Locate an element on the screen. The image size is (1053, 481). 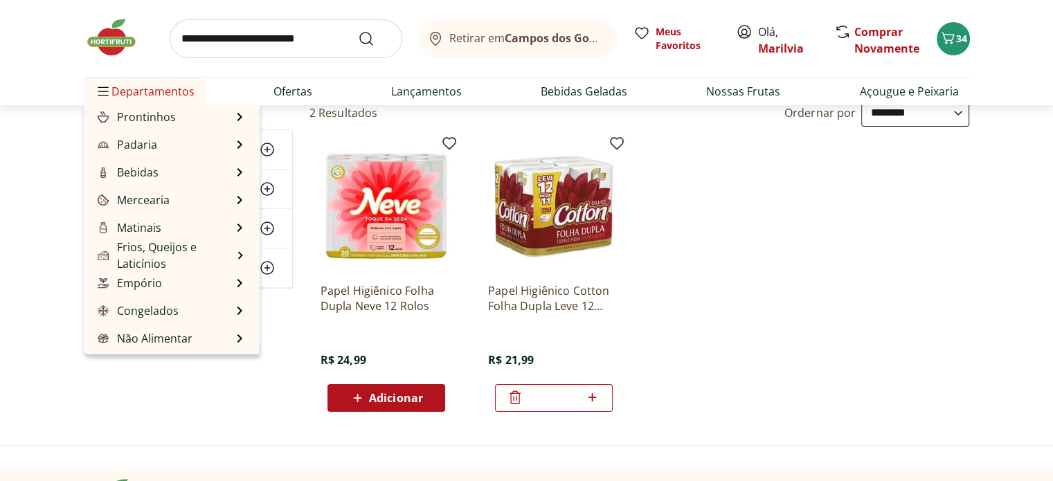
a: BebidasBebidas is located at coordinates (127, 172).